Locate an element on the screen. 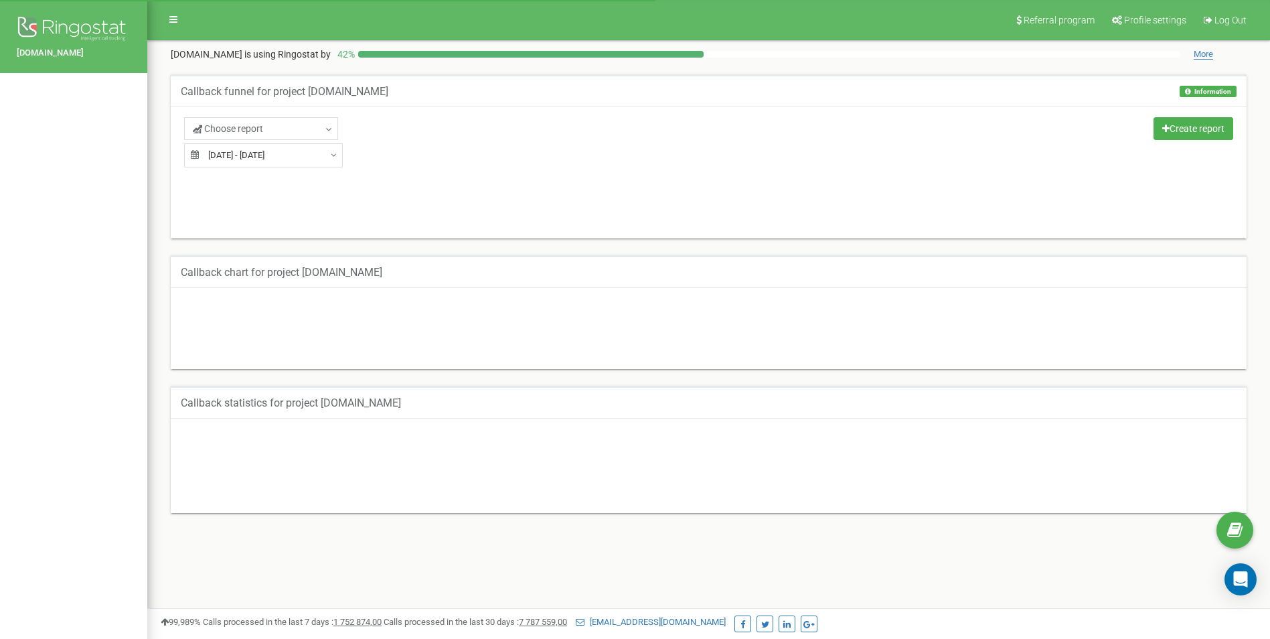 This screenshot has width=1270, height=639. span: More is located at coordinates (1203, 54).